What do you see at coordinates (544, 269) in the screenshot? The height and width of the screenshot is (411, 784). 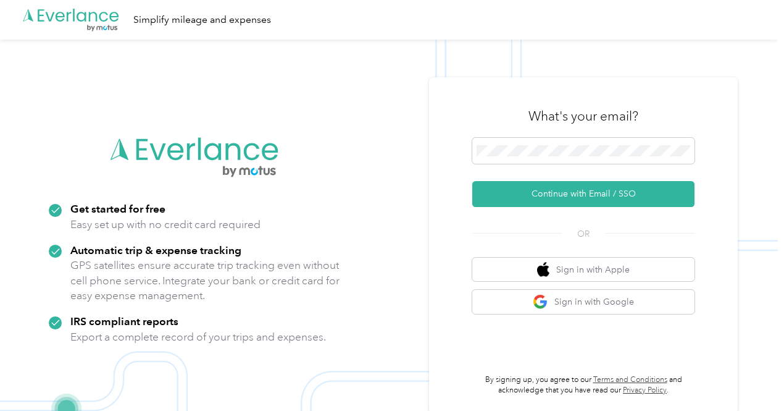 I see `img: apple logo` at bounding box center [544, 269].